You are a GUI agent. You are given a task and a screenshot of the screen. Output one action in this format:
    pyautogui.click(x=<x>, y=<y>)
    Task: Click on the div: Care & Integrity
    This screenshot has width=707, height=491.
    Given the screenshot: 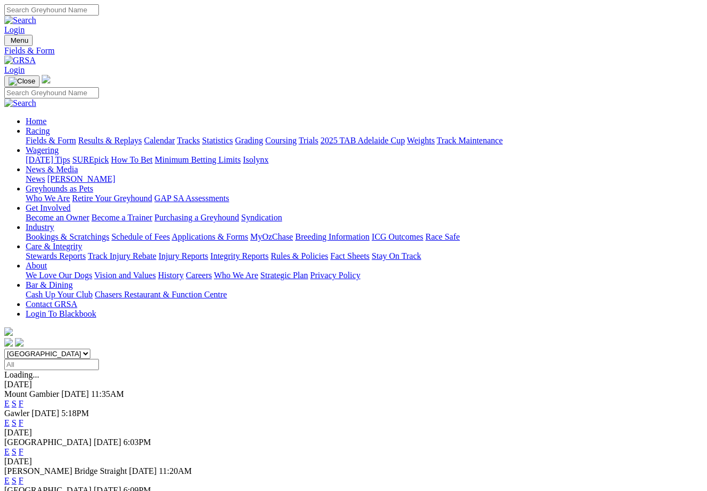 What is the action you would take?
    pyautogui.click(x=364, y=256)
    